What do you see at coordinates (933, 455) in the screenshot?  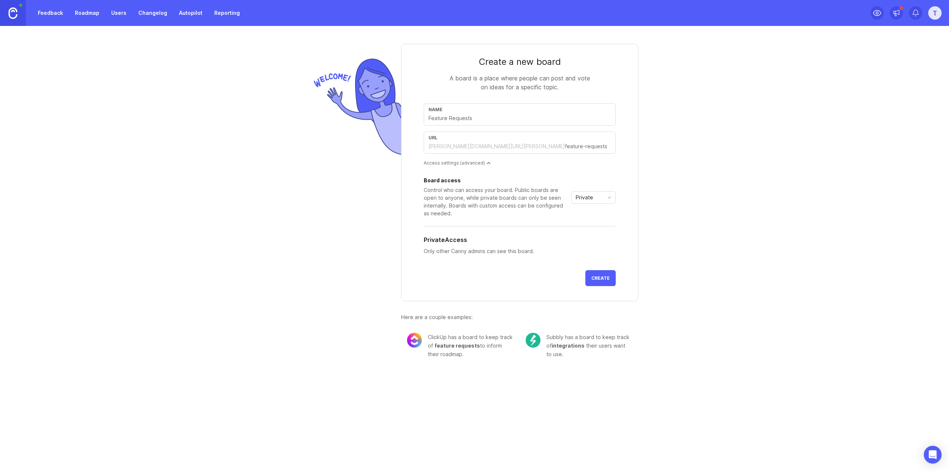 I see `div: Open Intercom Messenger` at bounding box center [933, 455].